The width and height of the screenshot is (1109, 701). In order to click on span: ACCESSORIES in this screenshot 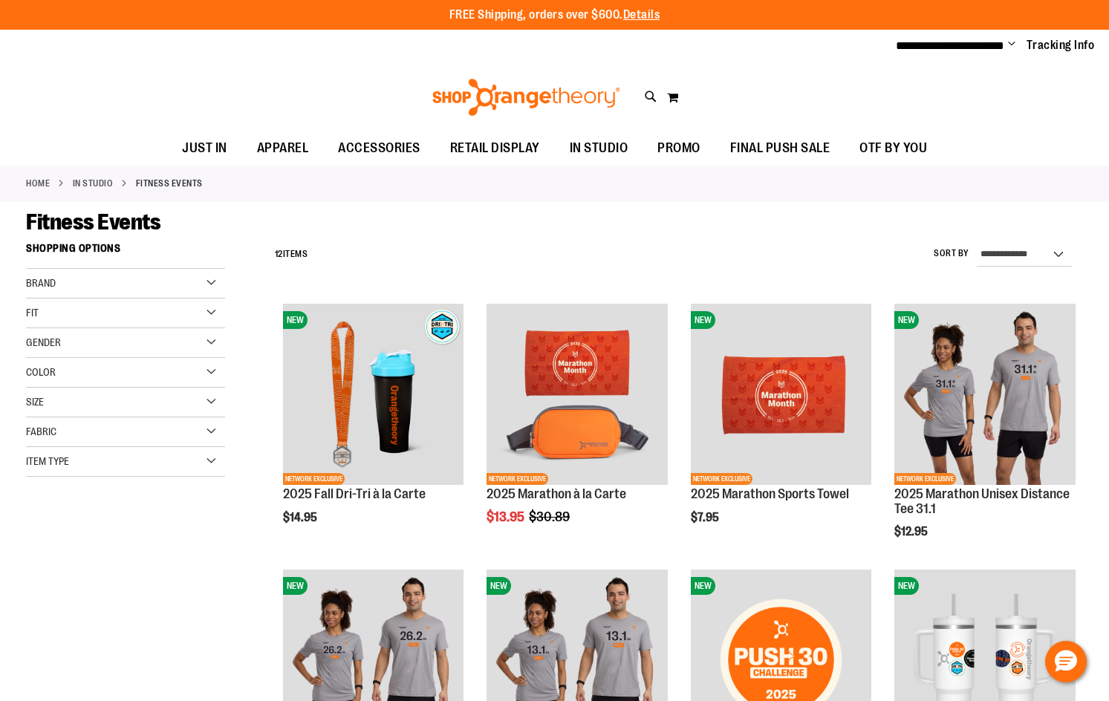, I will do `click(379, 148)`.